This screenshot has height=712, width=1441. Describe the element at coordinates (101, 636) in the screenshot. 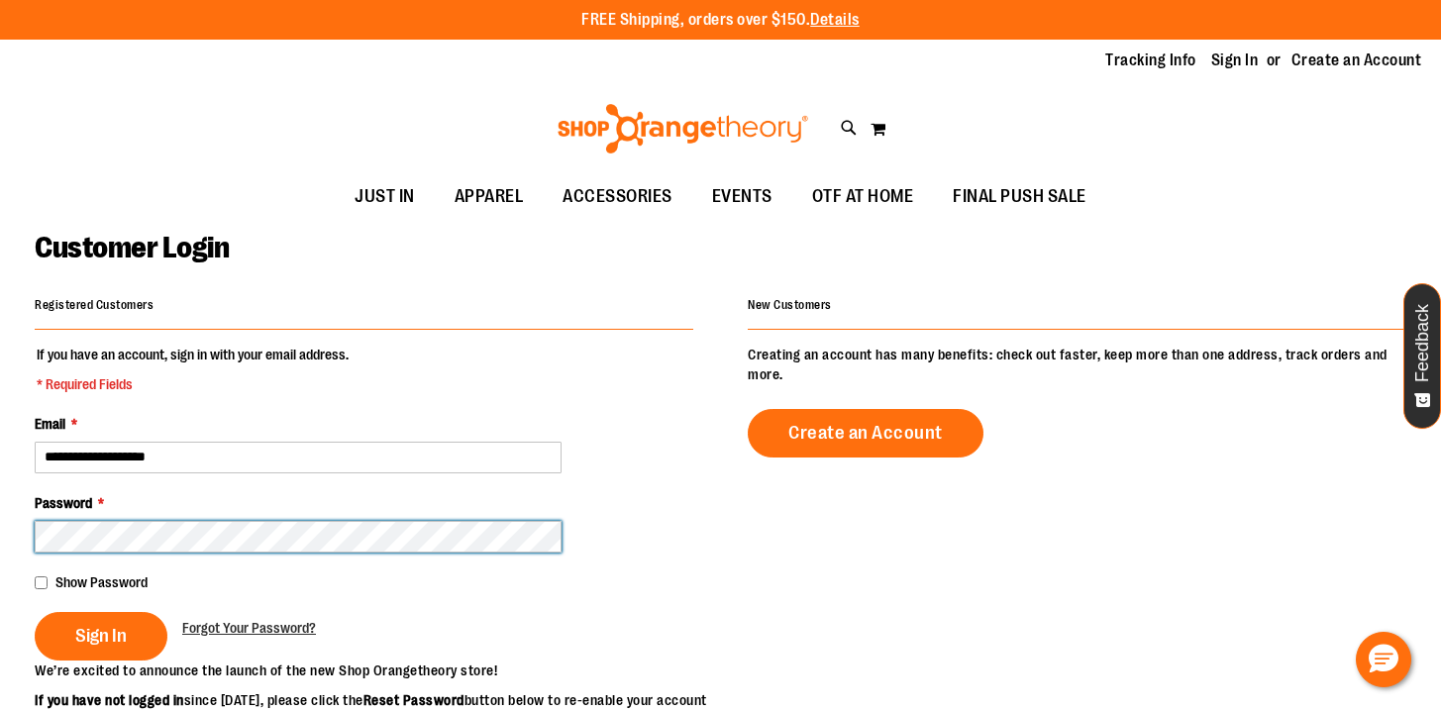

I see `span: Sign In` at that location.